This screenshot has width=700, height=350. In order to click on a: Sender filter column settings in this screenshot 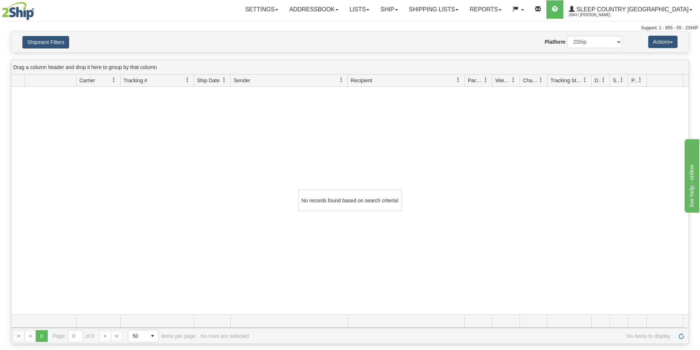, I will do `click(341, 80)`.